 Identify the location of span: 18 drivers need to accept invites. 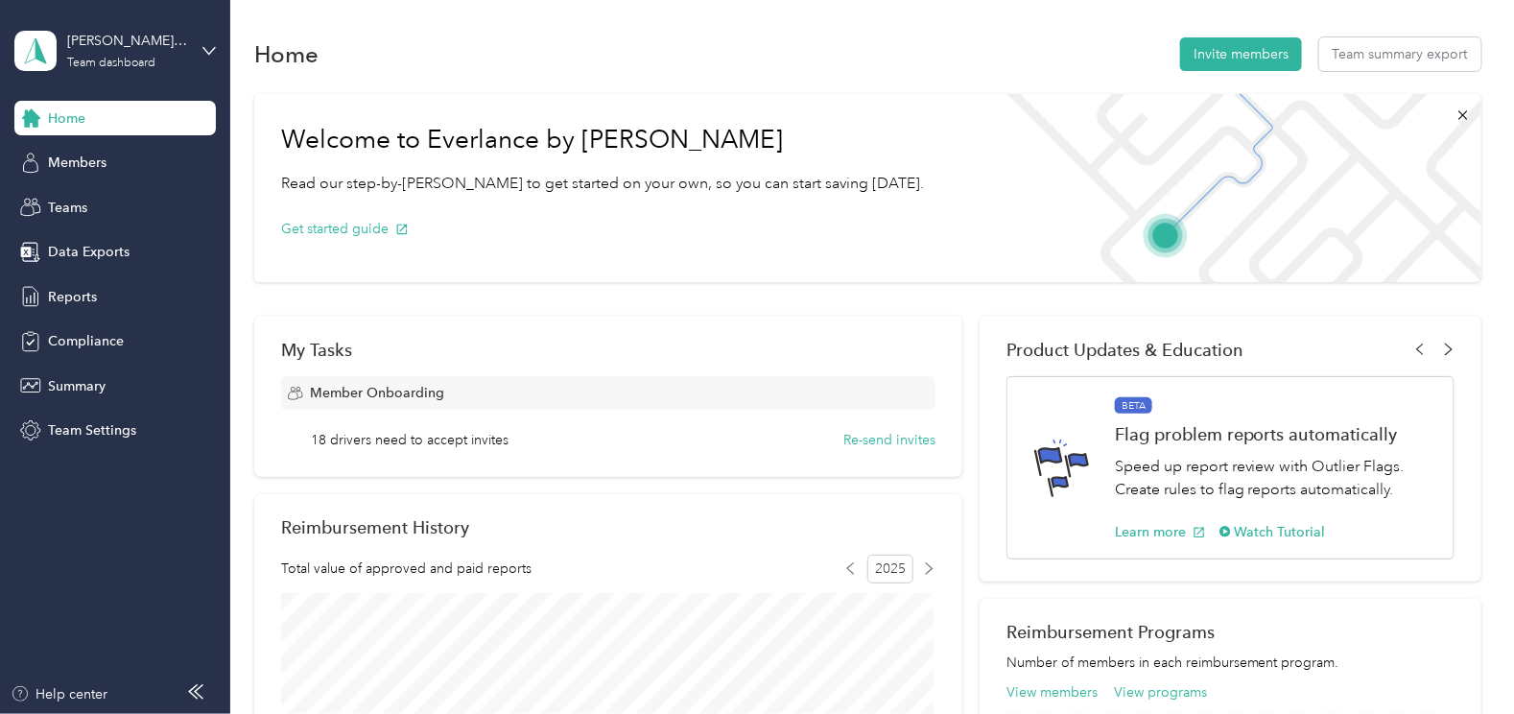
(410, 439).